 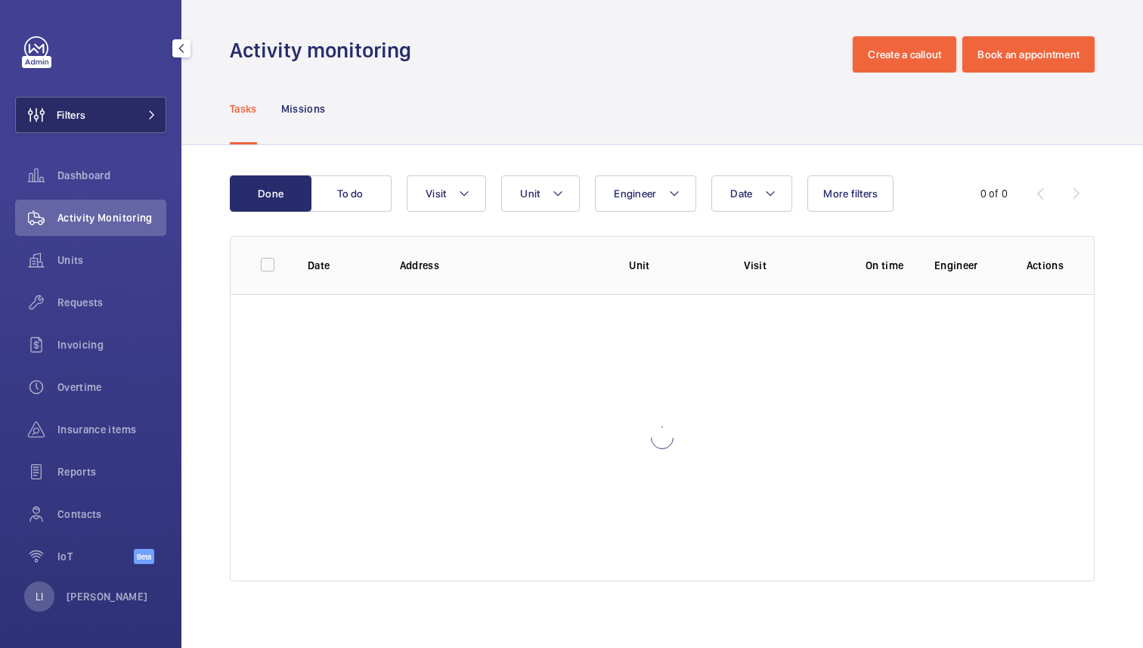 I want to click on button: Create a callout, so click(x=904, y=54).